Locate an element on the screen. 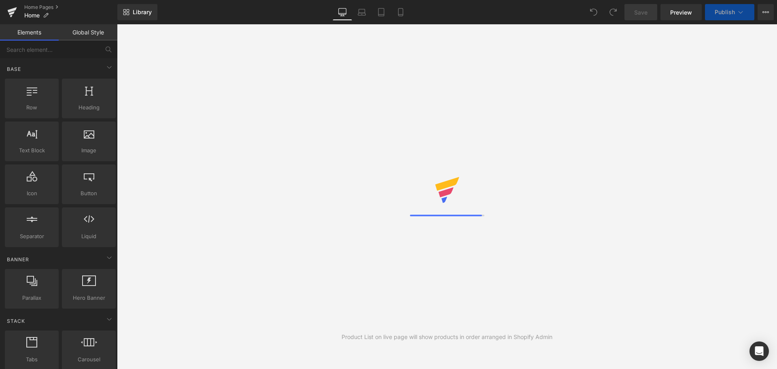 This screenshot has width=777, height=369. a: Tablet is located at coordinates (381, 12).